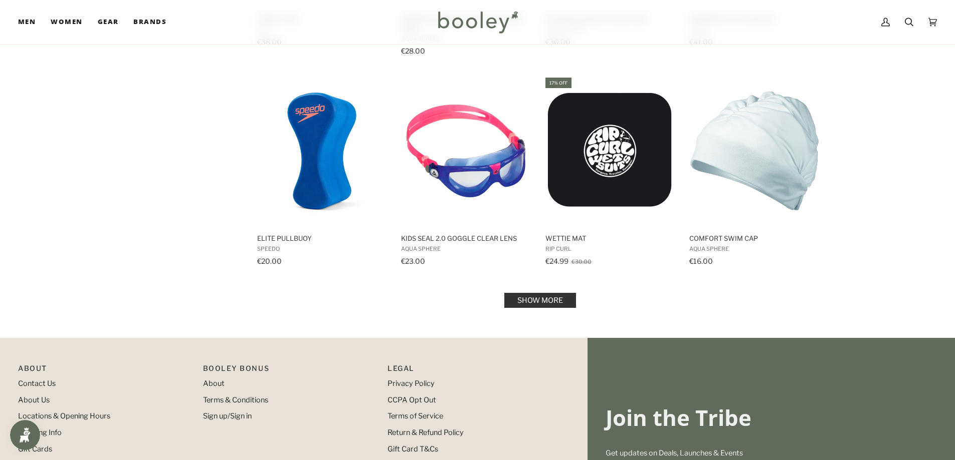 The image size is (955, 460). I want to click on a: CCPA Opt Out, so click(411, 400).